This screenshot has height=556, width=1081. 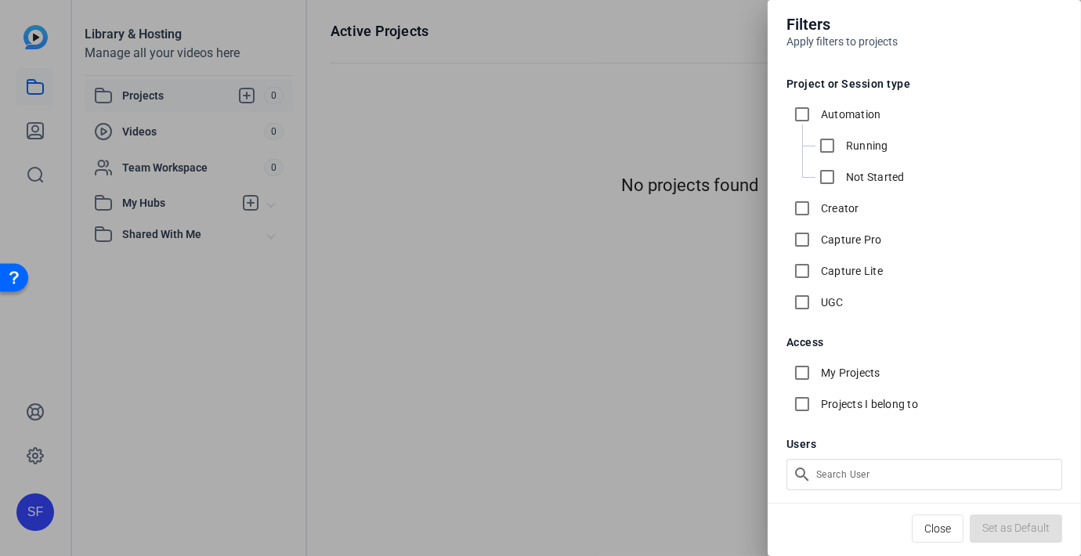 What do you see at coordinates (830, 302) in the screenshot?
I see `label: UGC` at bounding box center [830, 302].